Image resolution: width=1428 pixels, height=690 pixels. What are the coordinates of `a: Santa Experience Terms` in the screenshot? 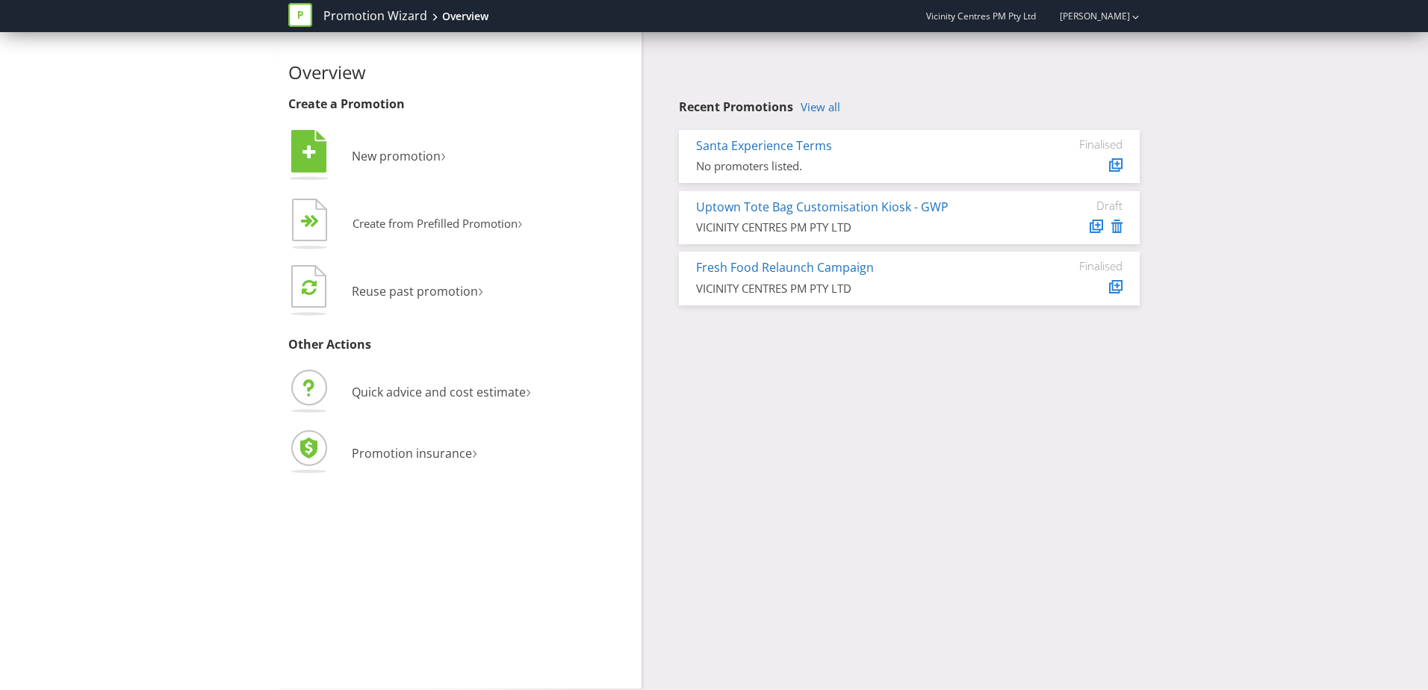 It's located at (764, 146).